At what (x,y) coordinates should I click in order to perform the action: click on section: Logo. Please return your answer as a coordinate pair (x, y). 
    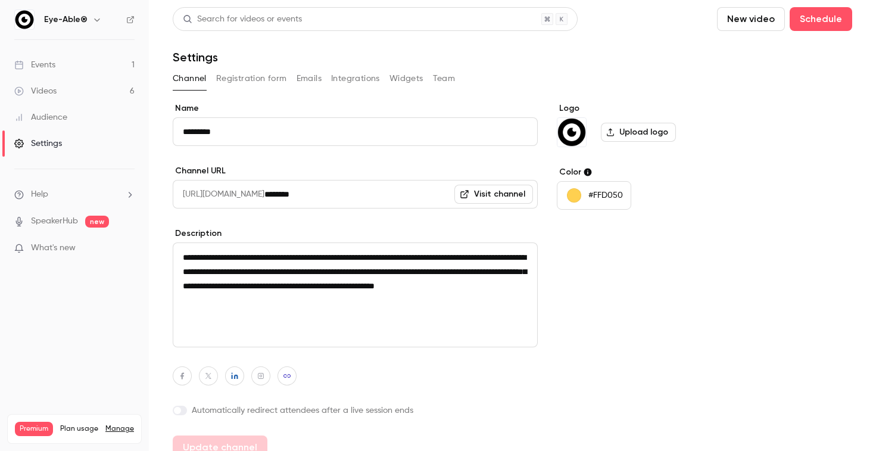
    Looking at the image, I should click on (648, 125).